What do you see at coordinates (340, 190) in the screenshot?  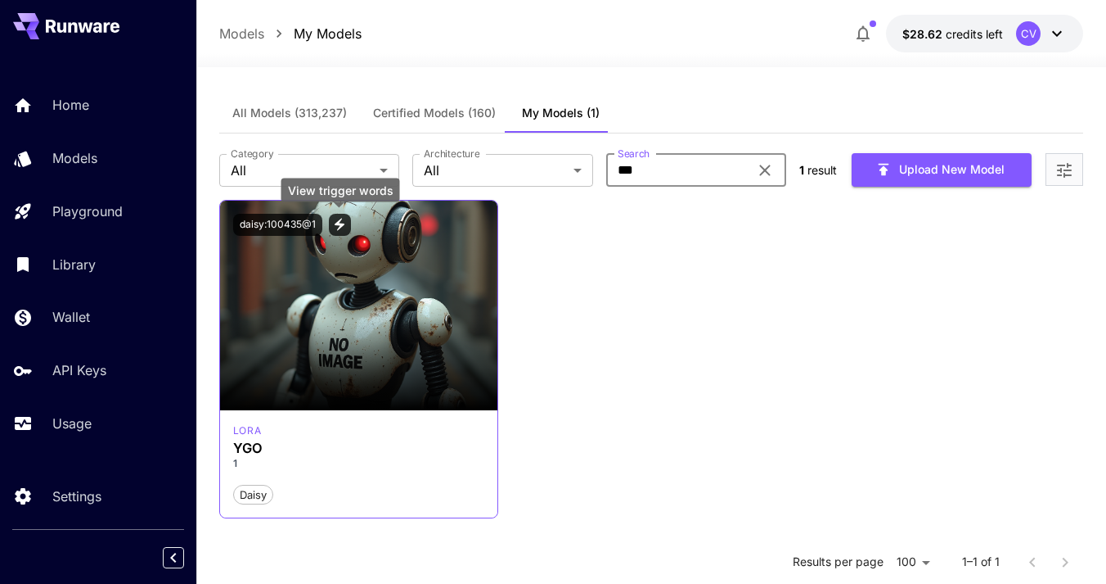 I see `div: View trigger words` at bounding box center [340, 190].